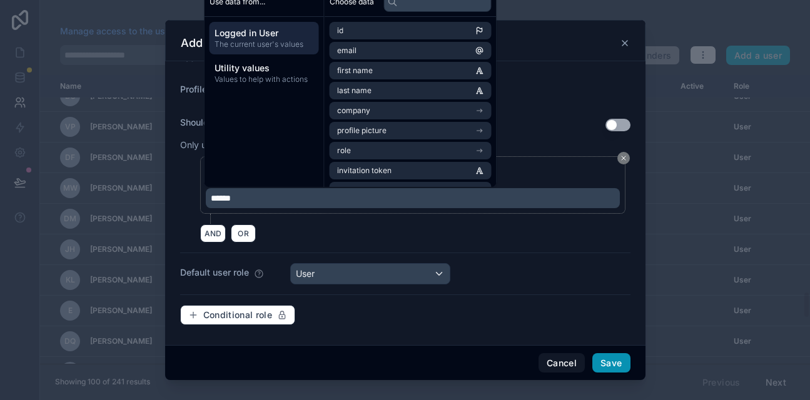 Image resolution: width=810 pixels, height=400 pixels. I want to click on h3: Add a new user list, so click(233, 43).